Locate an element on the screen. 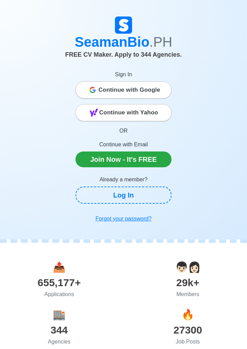  span: Continue with Yahoo is located at coordinates (129, 113).